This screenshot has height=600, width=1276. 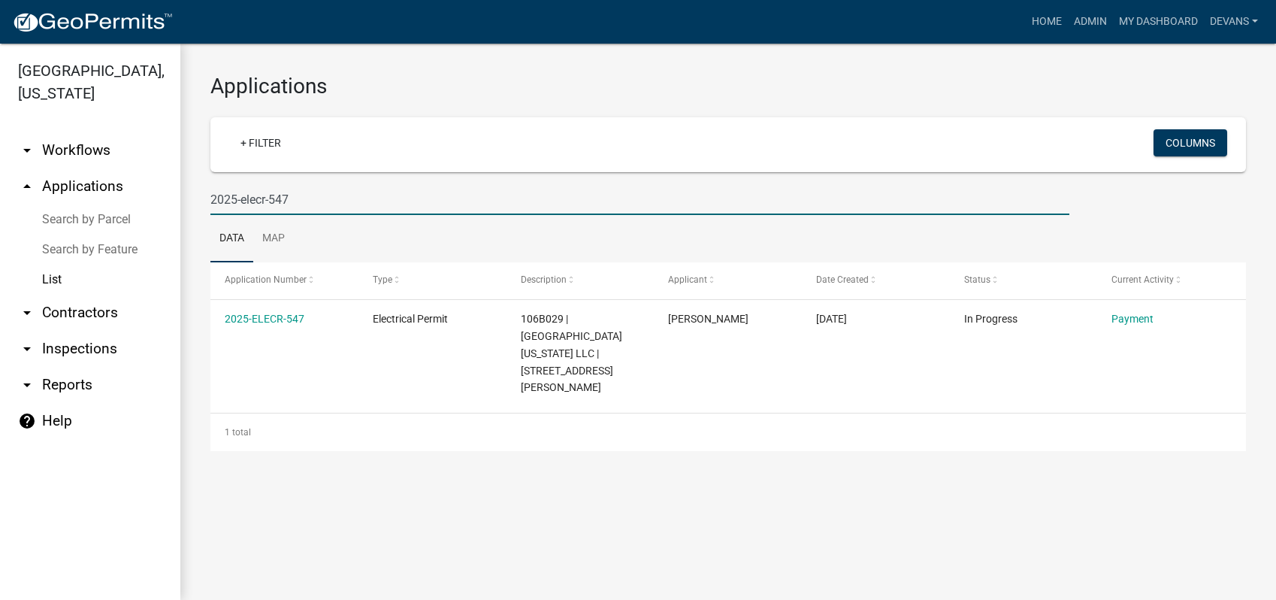 I want to click on span: Current Activity, so click(x=1143, y=280).